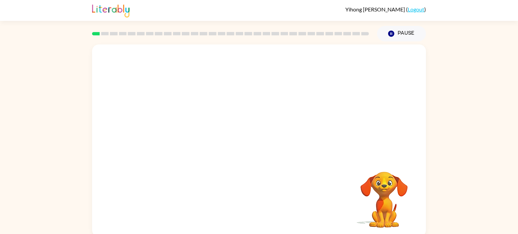  Describe the element at coordinates (416, 9) in the screenshot. I see `a: Logout` at that location.